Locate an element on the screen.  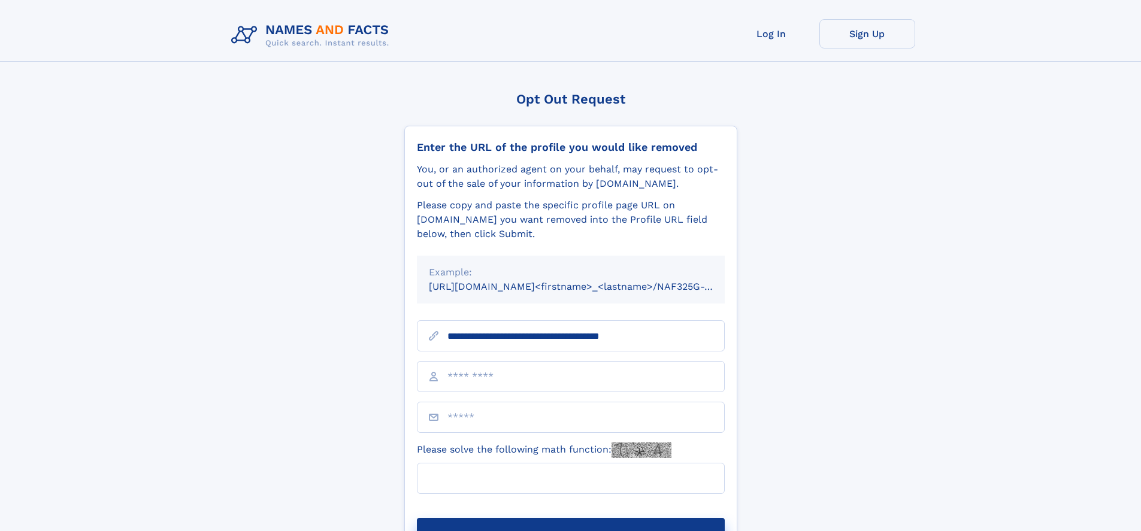
div: Opt Out Request is located at coordinates (571, 99).